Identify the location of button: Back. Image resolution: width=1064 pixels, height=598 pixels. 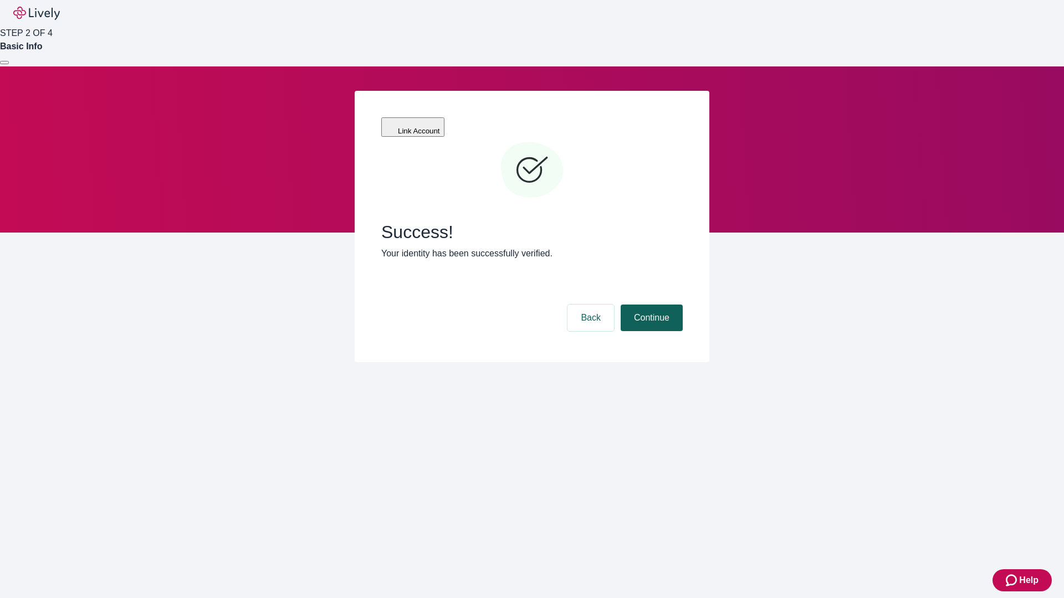
(591, 318).